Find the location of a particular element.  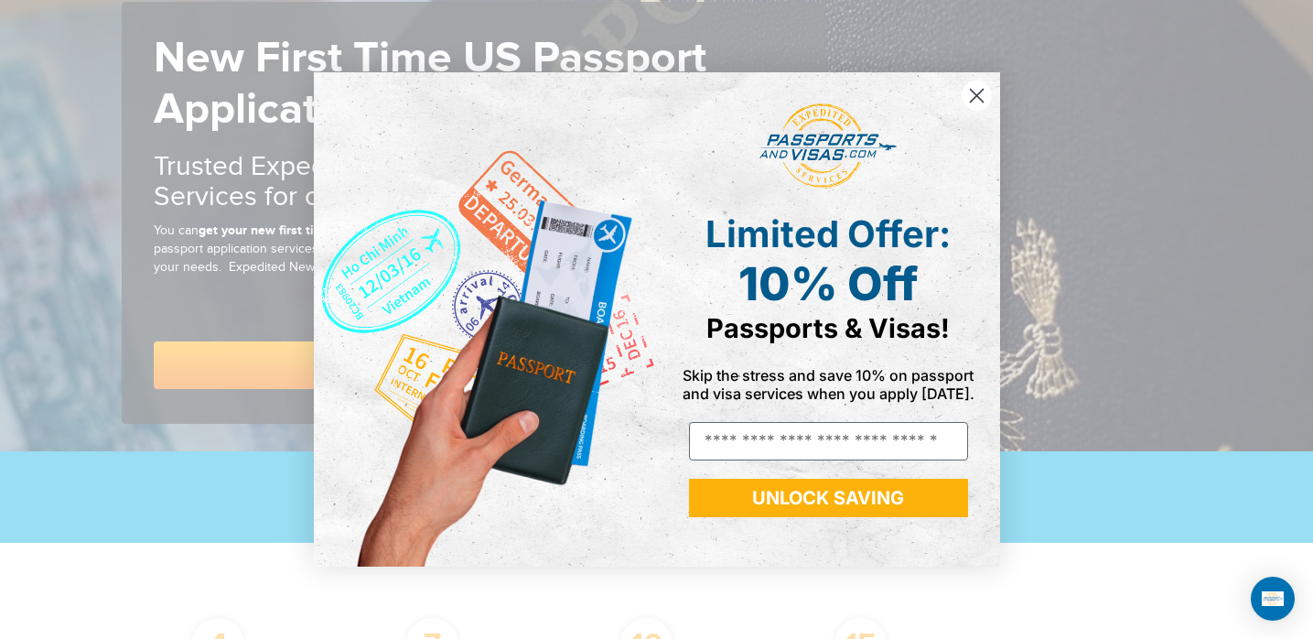

div: Open Intercom Messenger is located at coordinates (1273, 598).